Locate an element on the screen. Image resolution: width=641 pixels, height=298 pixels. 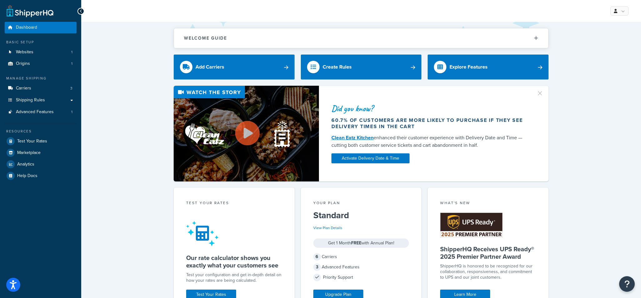
a: Shipping Rules is located at coordinates (41, 100).